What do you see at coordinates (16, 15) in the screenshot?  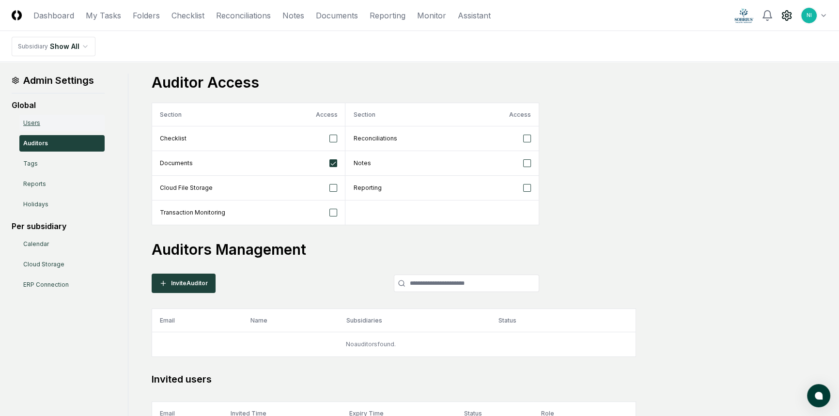 I see `img: Logo` at bounding box center [16, 15].